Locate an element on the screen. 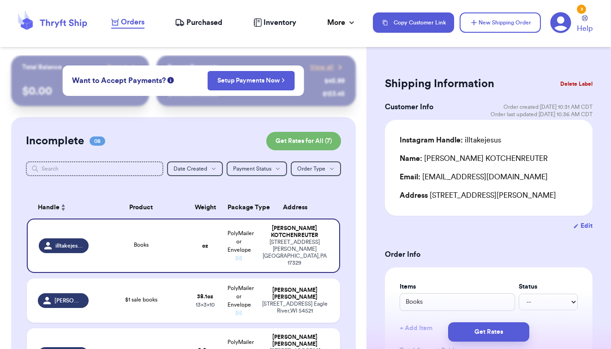 The image size is (611, 349). button: Edit is located at coordinates (583, 226).